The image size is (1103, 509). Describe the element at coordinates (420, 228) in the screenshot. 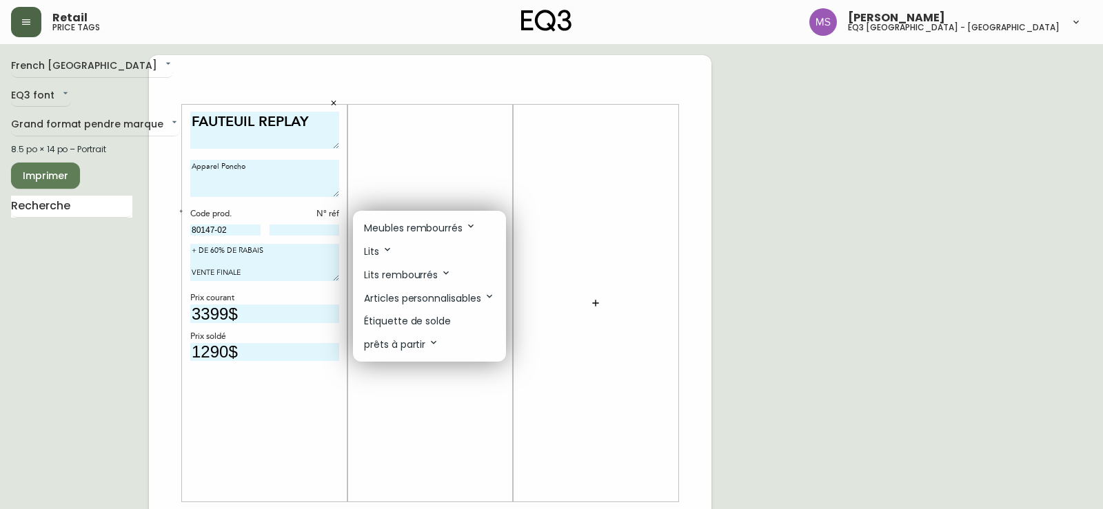

I see `p: Meubles rembourrés` at that location.